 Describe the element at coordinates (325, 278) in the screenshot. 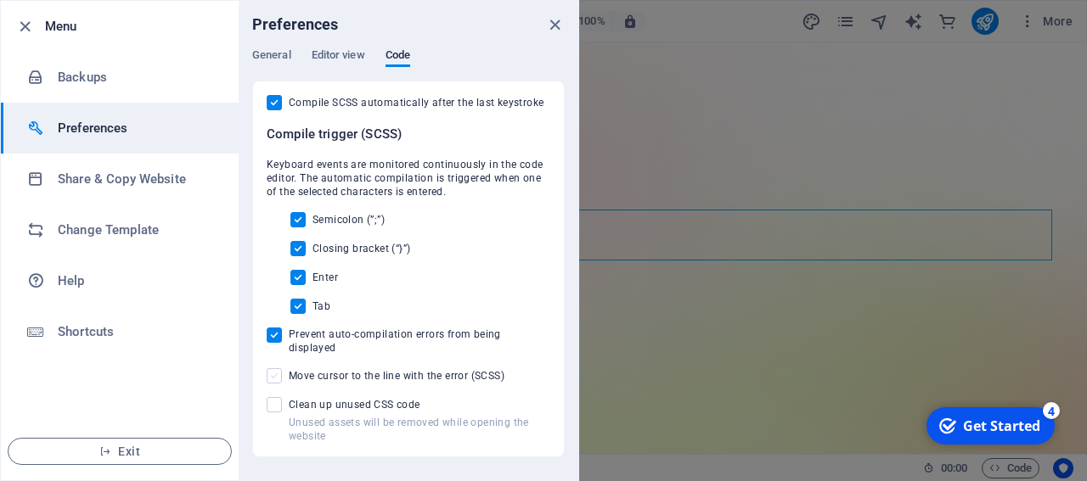

I see `span: Enter` at that location.